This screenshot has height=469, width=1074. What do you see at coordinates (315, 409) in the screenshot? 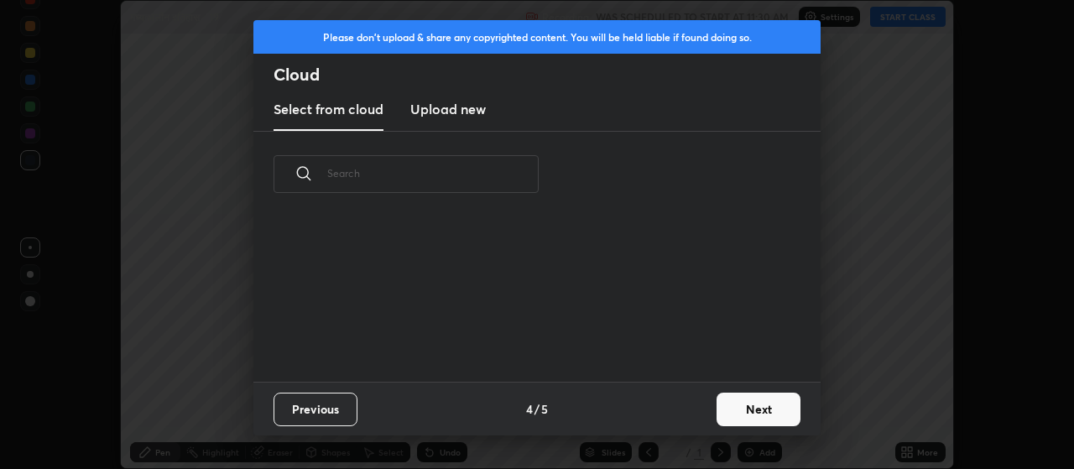
I see `button: Previous` at bounding box center [315, 409].